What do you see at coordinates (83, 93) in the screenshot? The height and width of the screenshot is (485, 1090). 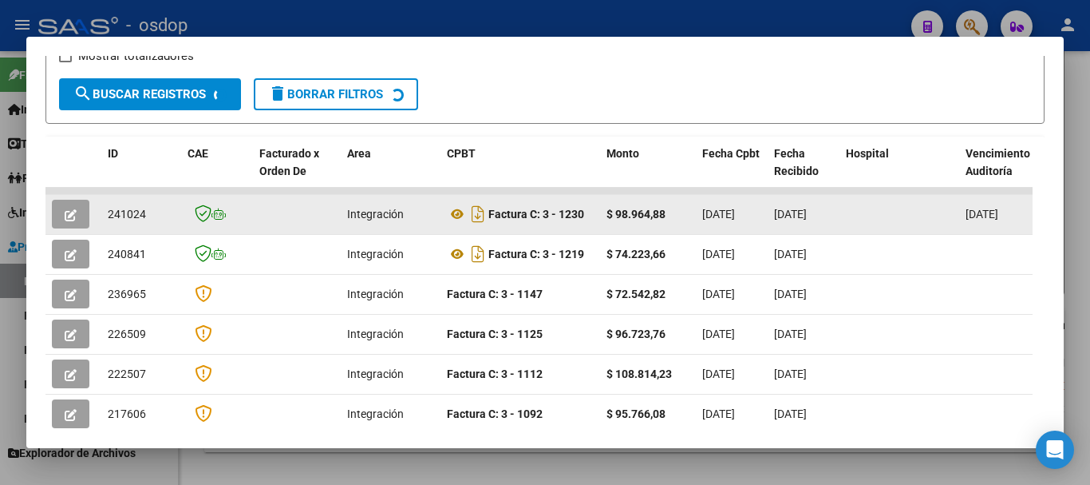 I see `mat-icon: search` at bounding box center [83, 93].